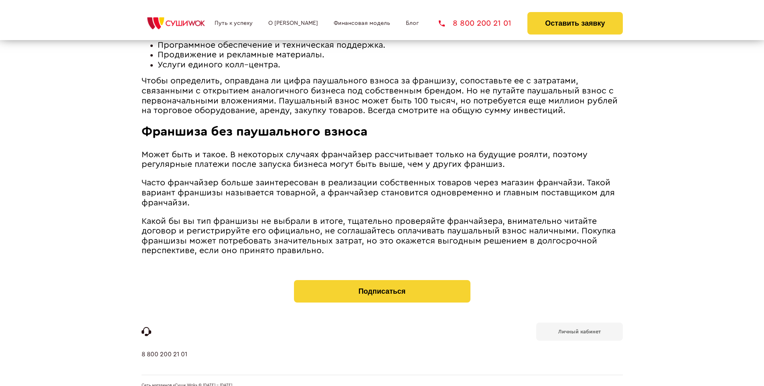  Describe the element at coordinates (482, 23) in the screenshot. I see `span: 8 800 200 21 01` at that location.